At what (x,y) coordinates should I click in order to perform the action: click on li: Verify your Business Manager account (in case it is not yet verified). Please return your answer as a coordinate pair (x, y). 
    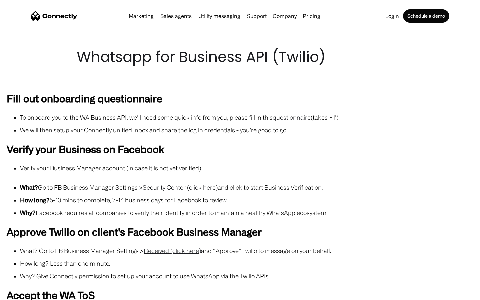
    Looking at the image, I should click on (247, 168).